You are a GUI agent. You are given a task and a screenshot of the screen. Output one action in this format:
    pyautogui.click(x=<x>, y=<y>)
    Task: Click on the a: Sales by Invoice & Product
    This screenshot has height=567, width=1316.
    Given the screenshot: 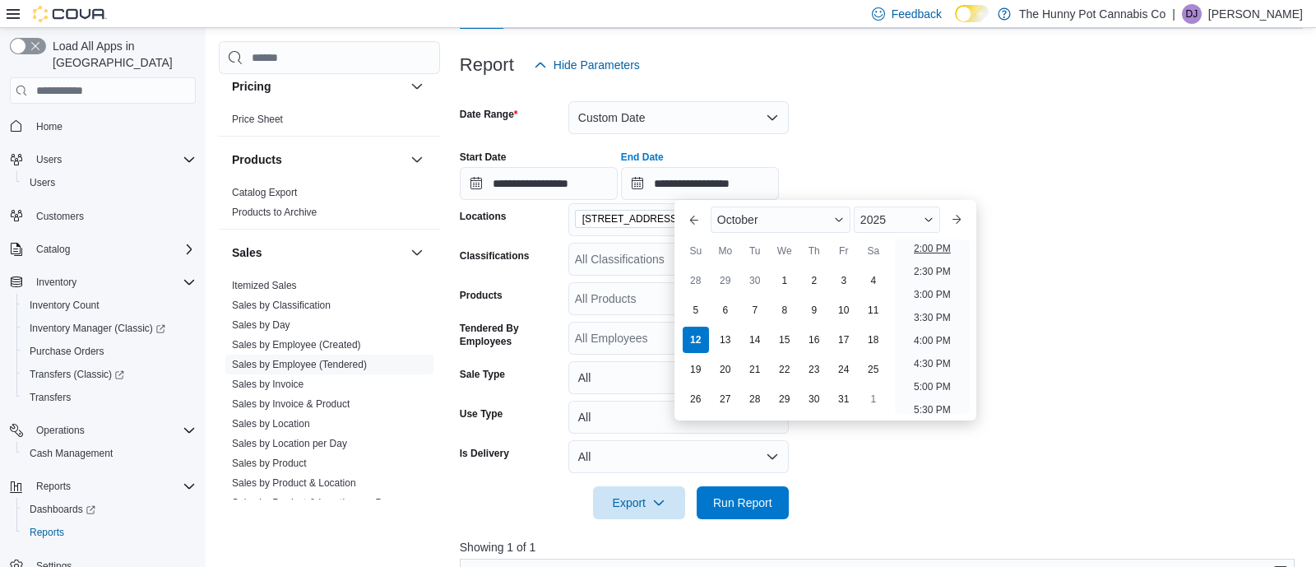 What is the action you would take?
    pyautogui.click(x=290, y=404)
    